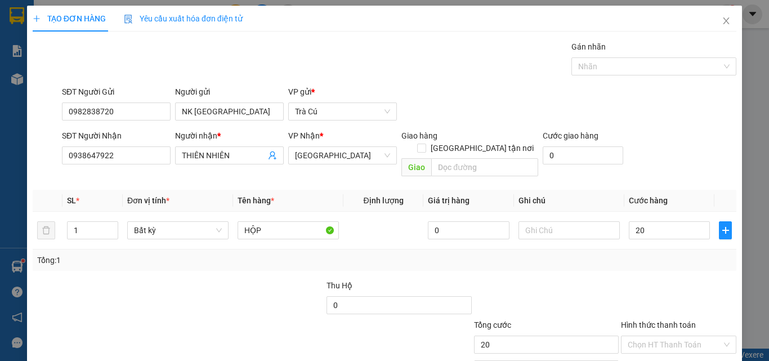 This screenshot has width=769, height=361. Describe the element at coordinates (69, 19) in the screenshot. I see `span: TẠO ĐƠN HÀNG` at that location.